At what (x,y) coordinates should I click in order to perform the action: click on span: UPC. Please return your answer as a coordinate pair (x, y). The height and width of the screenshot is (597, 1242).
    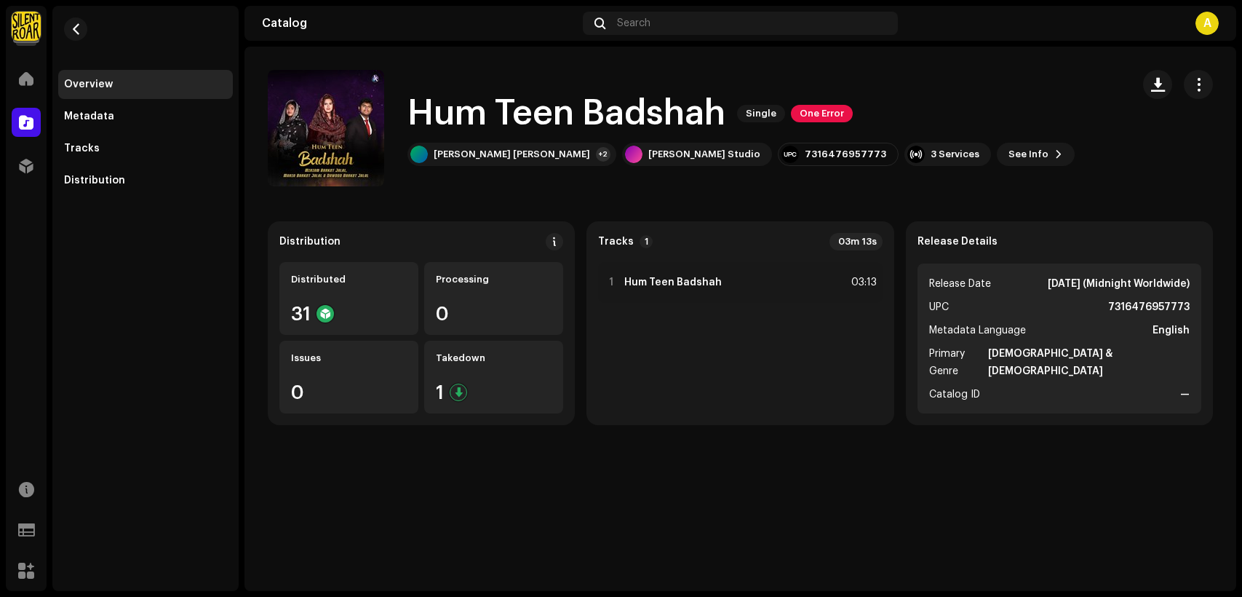
    Looking at the image, I should click on (939, 307).